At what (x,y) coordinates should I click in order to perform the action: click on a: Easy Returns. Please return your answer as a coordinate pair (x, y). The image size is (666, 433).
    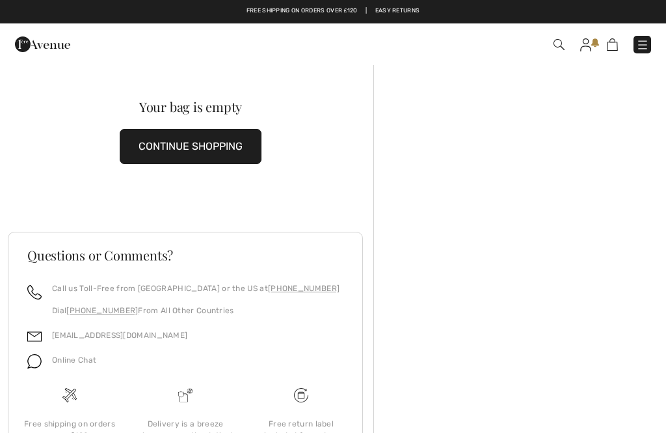
    Looking at the image, I should click on (398, 11).